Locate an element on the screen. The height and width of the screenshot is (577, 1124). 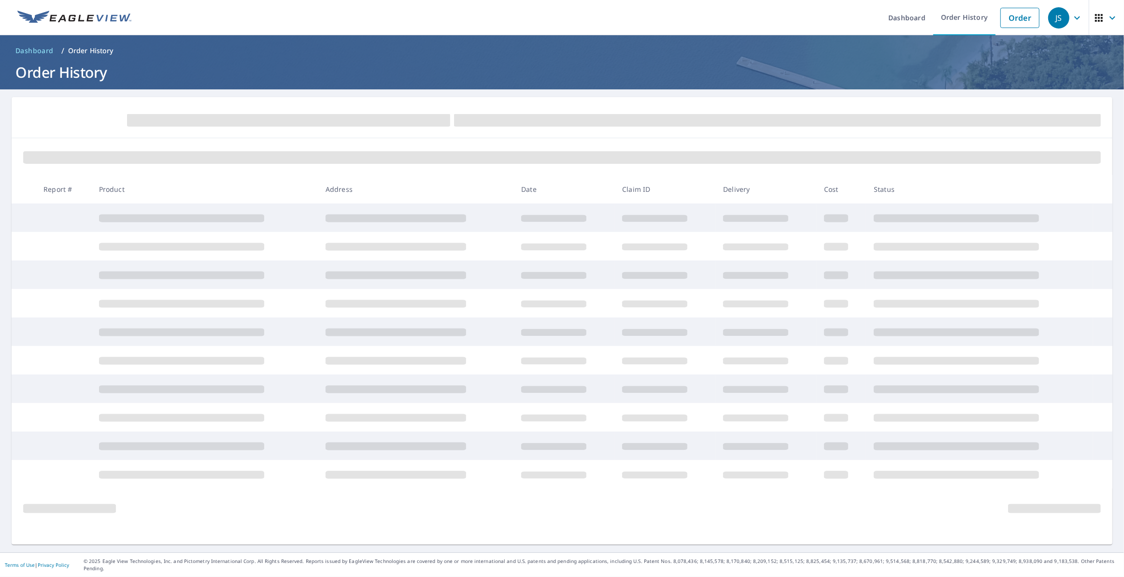
th: Date is located at coordinates (564, 189).